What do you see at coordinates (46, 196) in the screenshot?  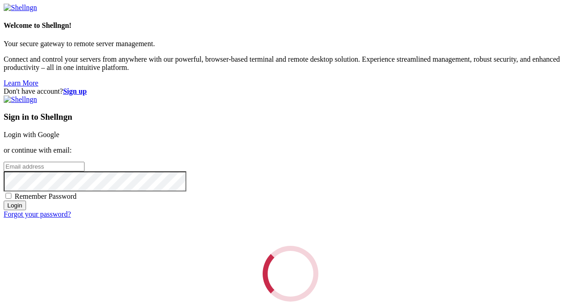 I see `span: Remember Password` at bounding box center [46, 196].